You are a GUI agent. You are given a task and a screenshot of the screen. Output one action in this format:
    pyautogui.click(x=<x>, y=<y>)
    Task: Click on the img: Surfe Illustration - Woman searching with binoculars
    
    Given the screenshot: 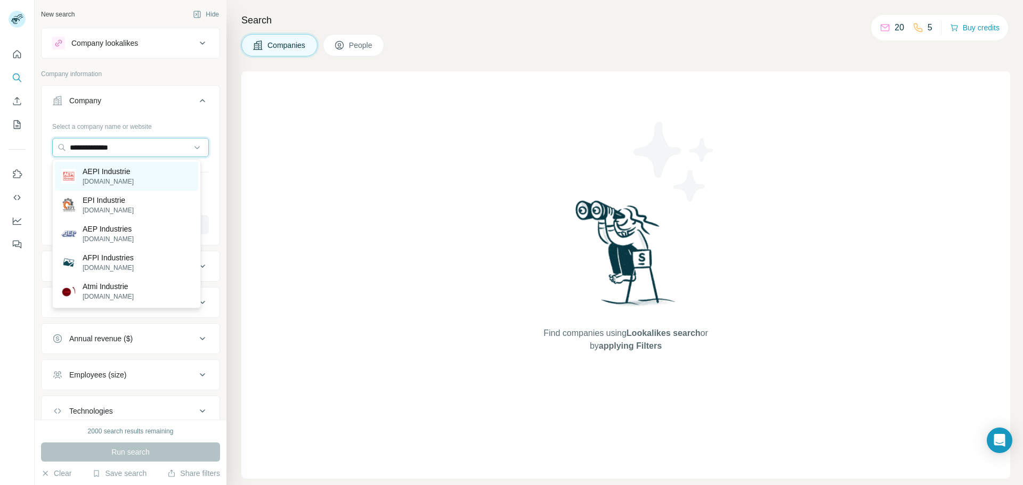 What is the action you would take?
    pyautogui.click(x=626, y=257)
    